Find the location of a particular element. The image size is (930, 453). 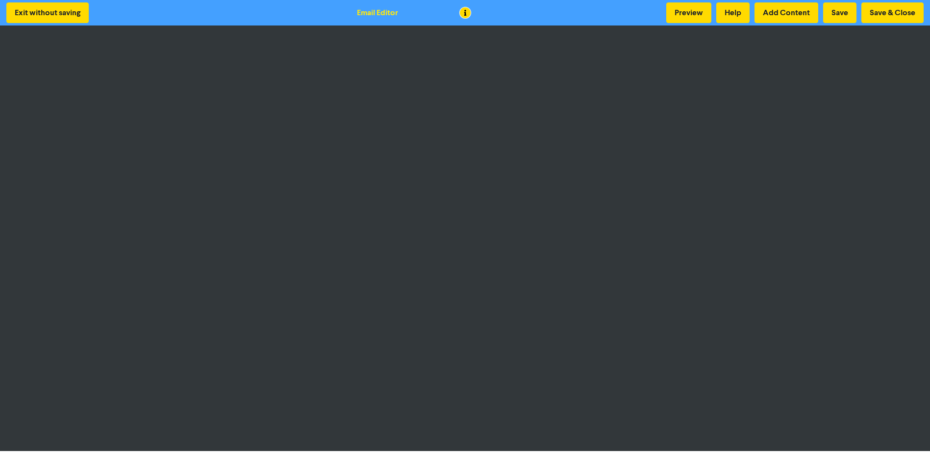

button: Exit without saving is located at coordinates (48, 13).